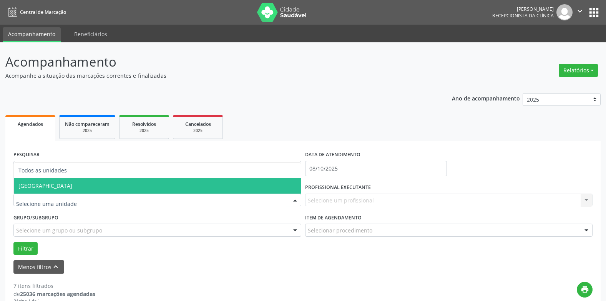 The width and height of the screenshot is (606, 301). Describe the element at coordinates (333, 217) in the screenshot. I see `label: Item de agendamento` at that location.